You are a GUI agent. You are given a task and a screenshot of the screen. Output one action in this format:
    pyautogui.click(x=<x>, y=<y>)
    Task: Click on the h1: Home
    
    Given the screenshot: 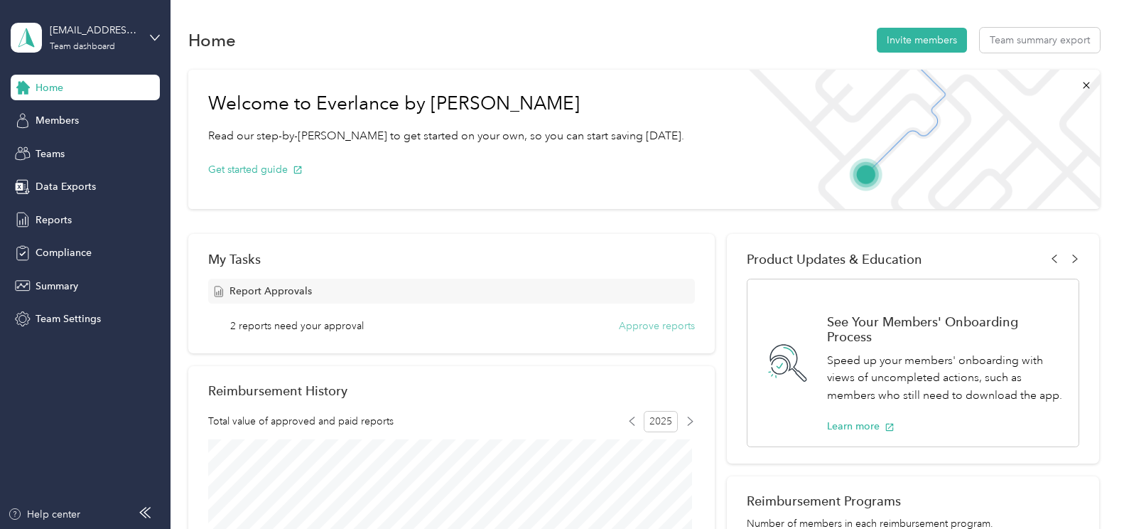 What is the action you would take?
    pyautogui.click(x=212, y=40)
    